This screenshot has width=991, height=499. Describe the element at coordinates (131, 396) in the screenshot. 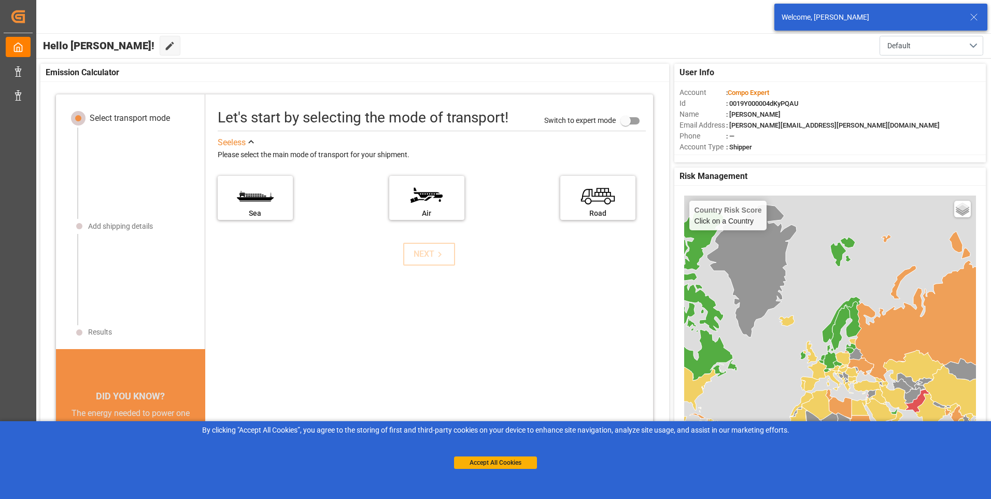

I see `div: DID YOU KNOW?` at that location.